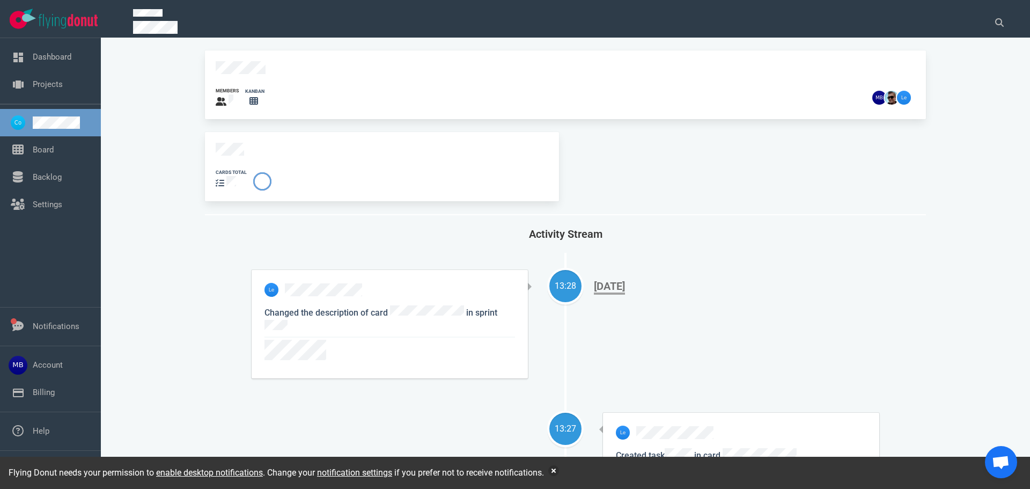 This screenshot has height=489, width=1030. What do you see at coordinates (231, 172) in the screenshot?
I see `div: cards total` at bounding box center [231, 172].